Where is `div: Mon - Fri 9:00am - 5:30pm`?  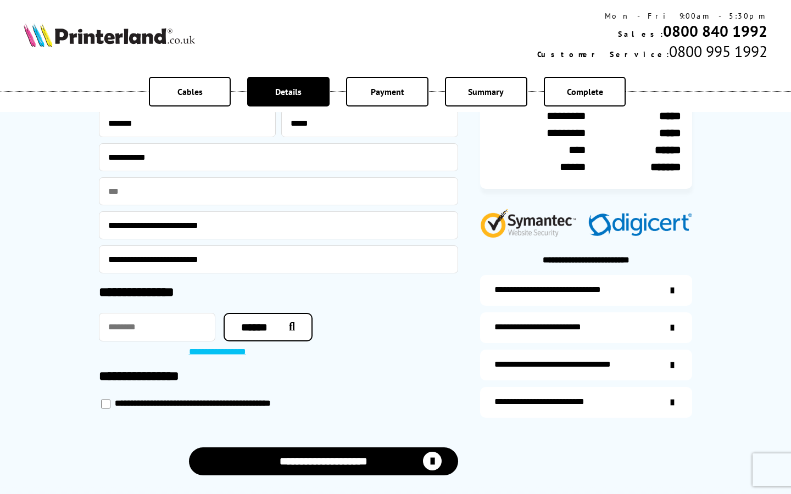 div: Mon - Fri 9:00am - 5:30pm is located at coordinates (652, 16).